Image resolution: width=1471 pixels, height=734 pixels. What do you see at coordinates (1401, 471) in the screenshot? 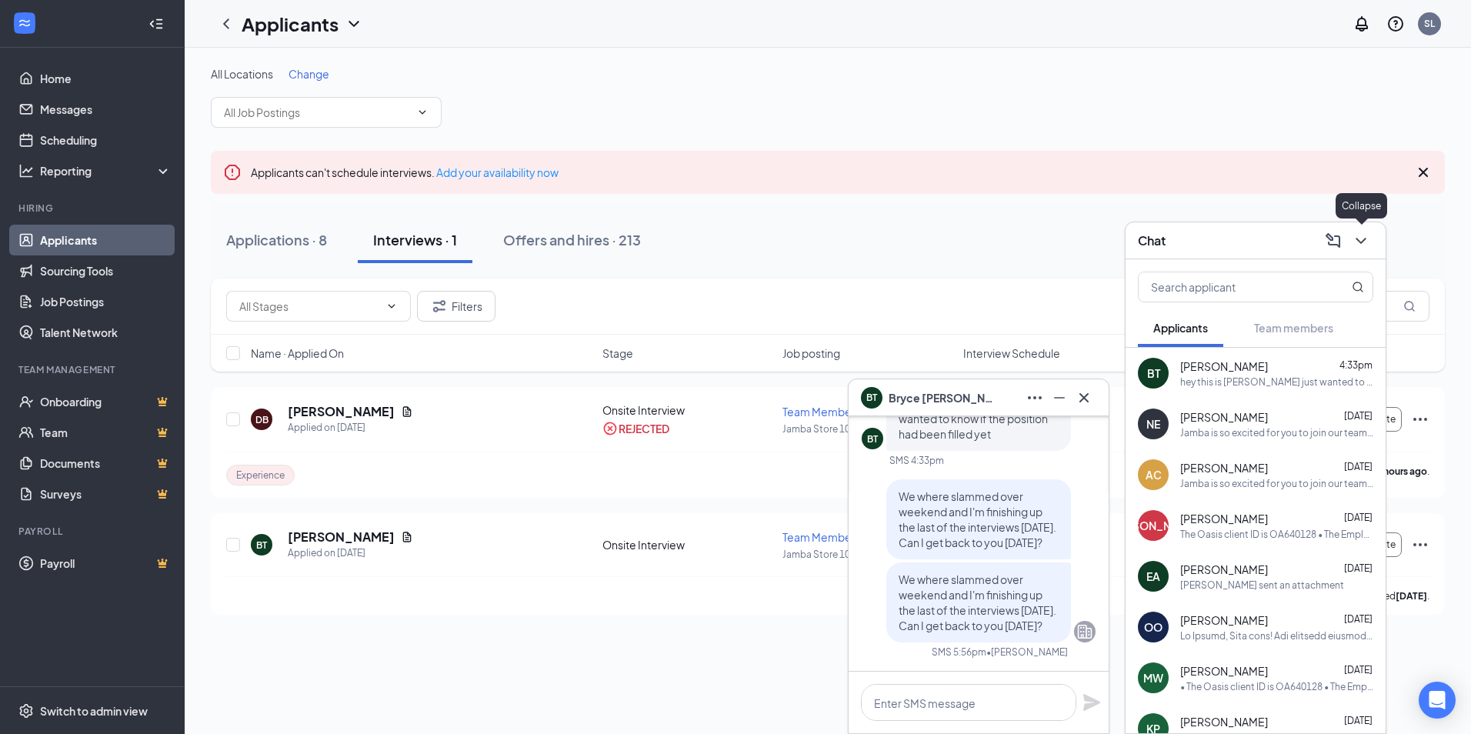
I see `b: 2 hours ago` at bounding box center [1401, 471].